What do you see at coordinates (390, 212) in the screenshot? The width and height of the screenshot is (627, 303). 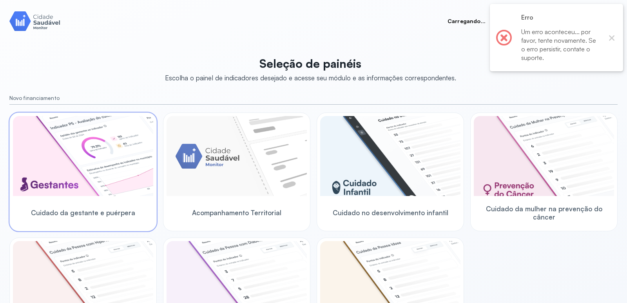 I see `span: Cuidado no desenvolvimento infantil` at bounding box center [390, 212].